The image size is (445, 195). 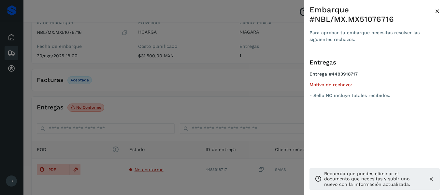 What do you see at coordinates (372, 36) in the screenshot?
I see `div: Para aprobar tu embarque necesitas resolver las siguientes rechazos.` at bounding box center [372, 36].